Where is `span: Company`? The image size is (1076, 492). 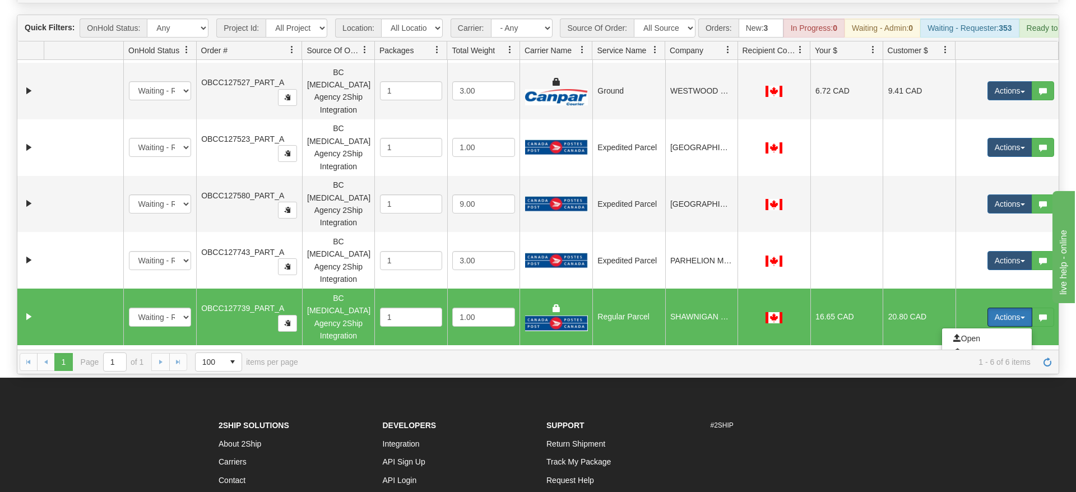
span: Company is located at coordinates (687, 50).